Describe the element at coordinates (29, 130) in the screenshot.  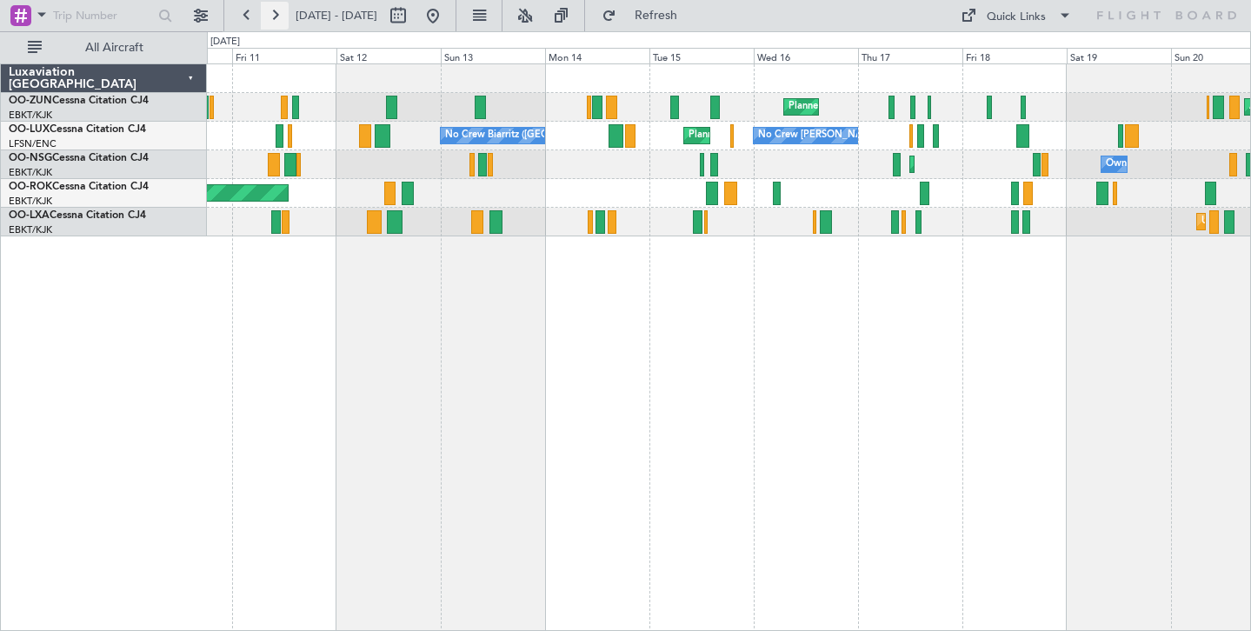
I see `span: OO-LUX` at that location.